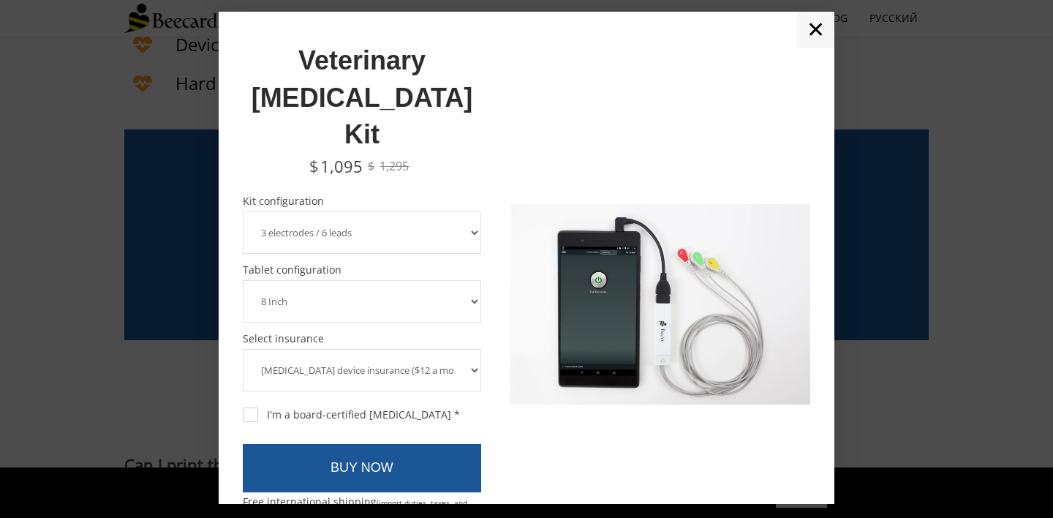 This screenshot has height=518, width=1053. What do you see at coordinates (341, 166) in the screenshot?
I see `span: 1,095` at bounding box center [341, 166].